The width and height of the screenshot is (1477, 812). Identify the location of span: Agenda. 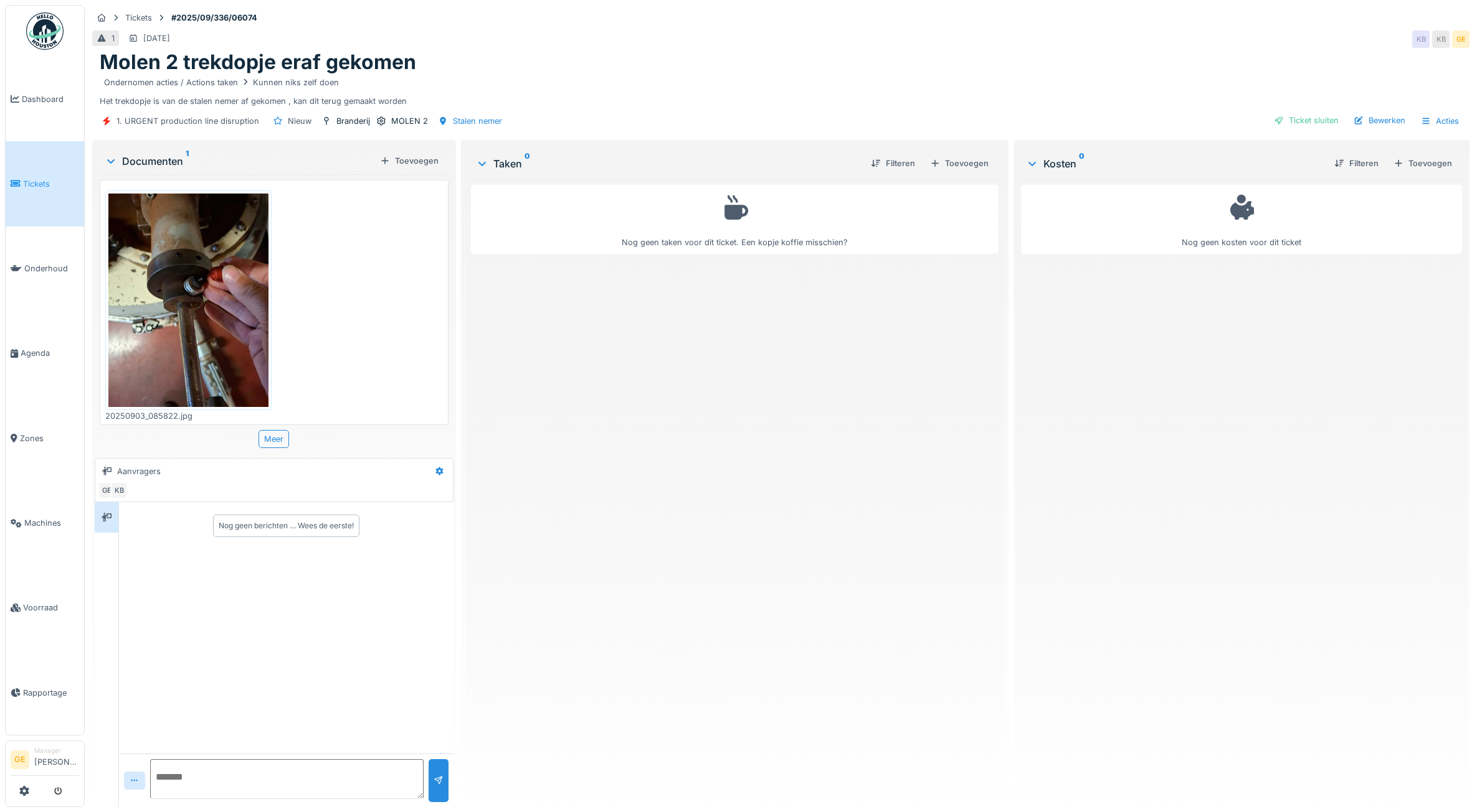
(50, 353).